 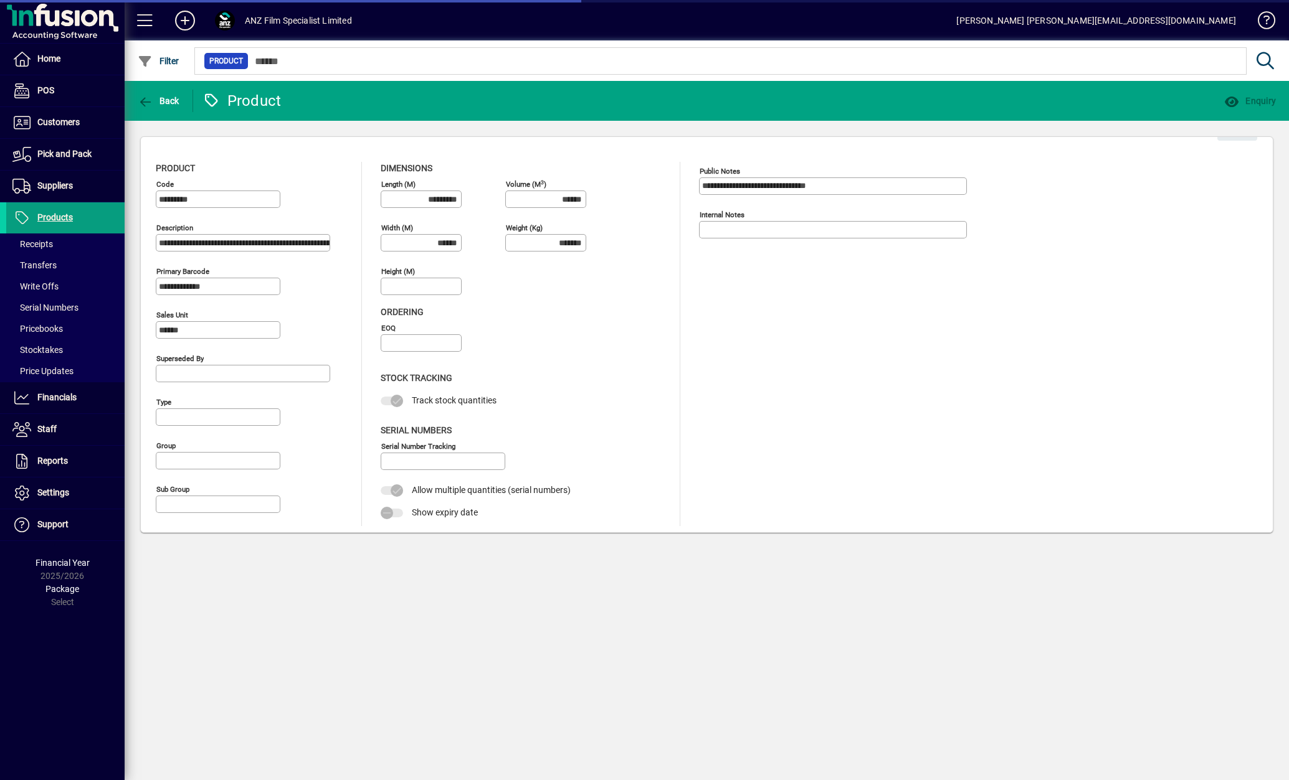 I want to click on span: Receipts, so click(x=32, y=244).